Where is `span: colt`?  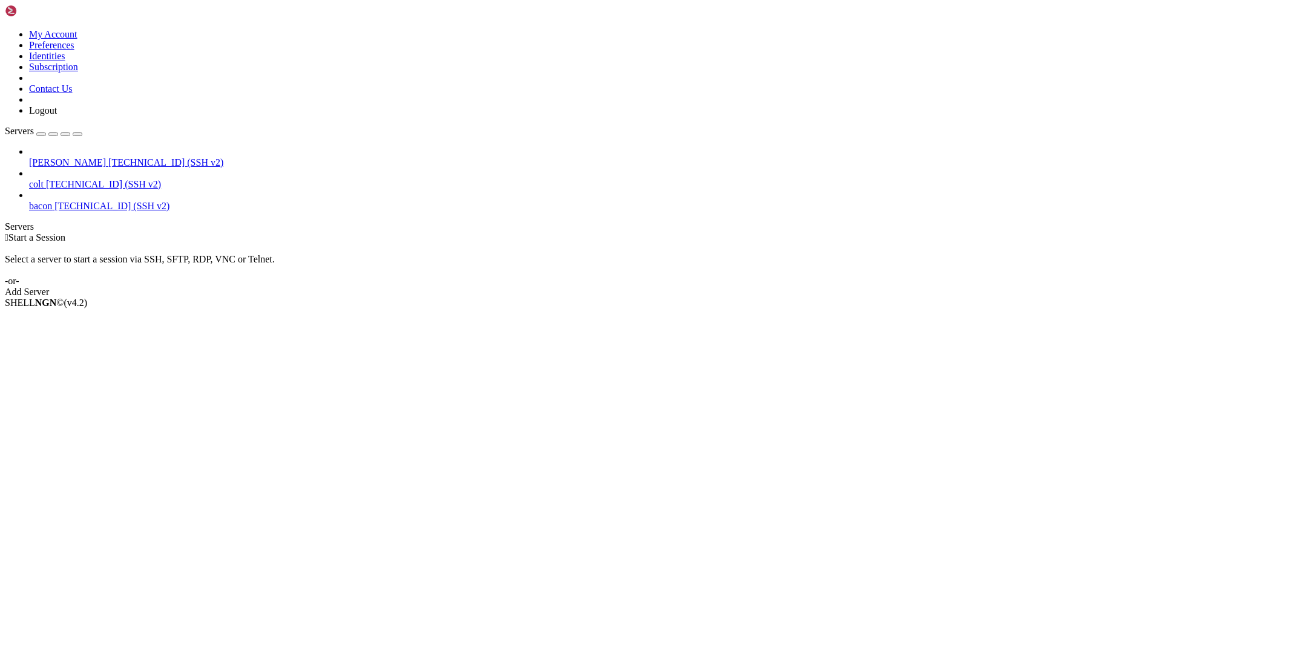
span: colt is located at coordinates (36, 184).